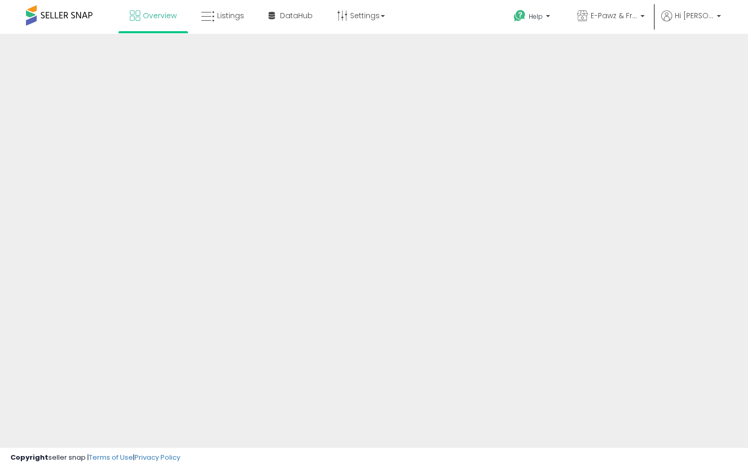  I want to click on a: Privacy Policy, so click(157, 457).